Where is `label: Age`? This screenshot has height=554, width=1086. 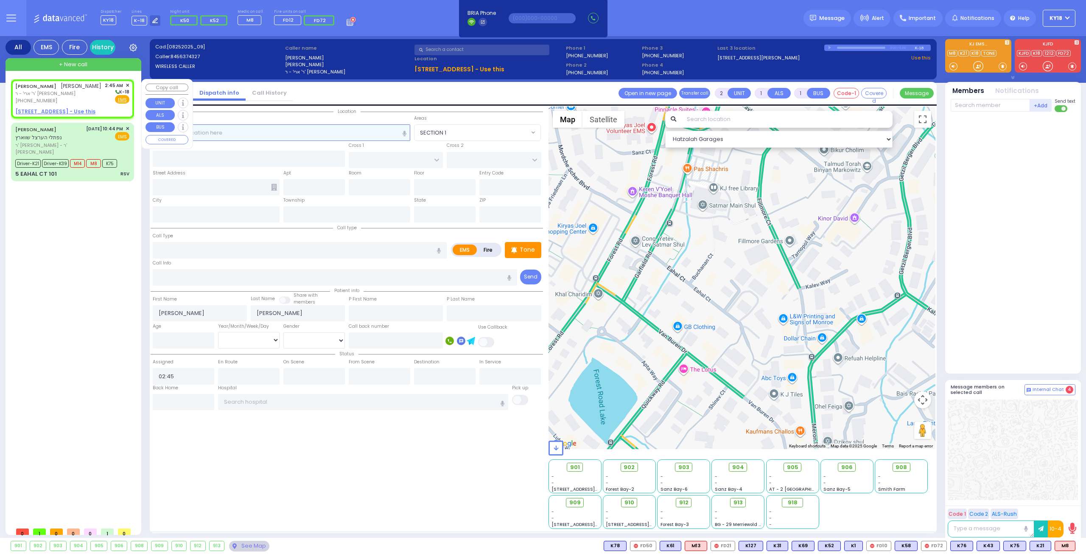 label: Age is located at coordinates (157, 326).